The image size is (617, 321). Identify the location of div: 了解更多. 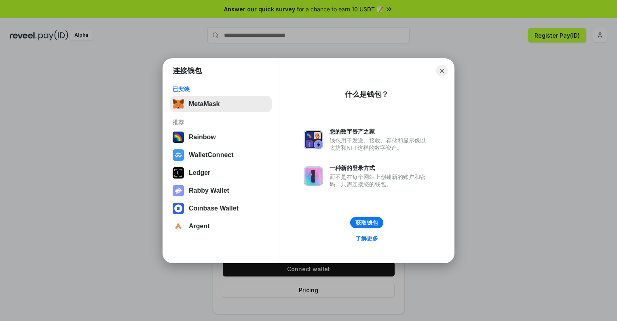
(367, 238).